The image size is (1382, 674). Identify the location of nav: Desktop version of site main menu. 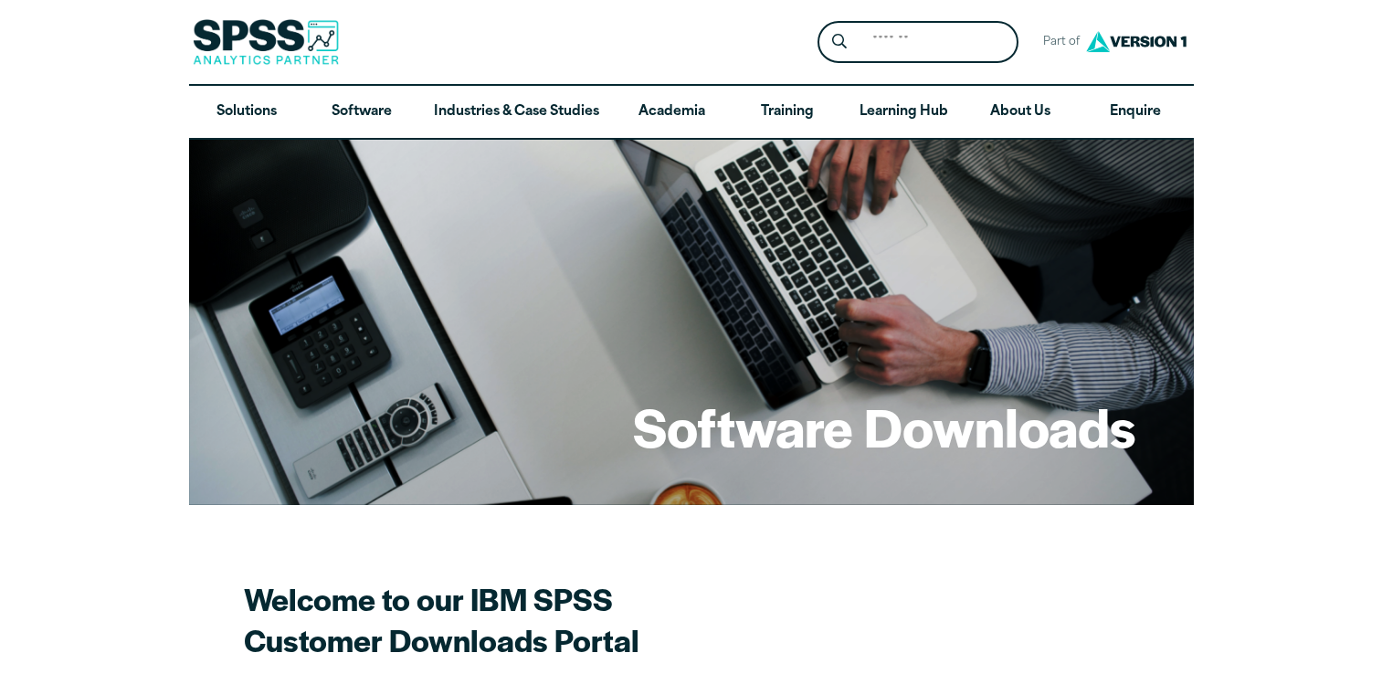
(692, 112).